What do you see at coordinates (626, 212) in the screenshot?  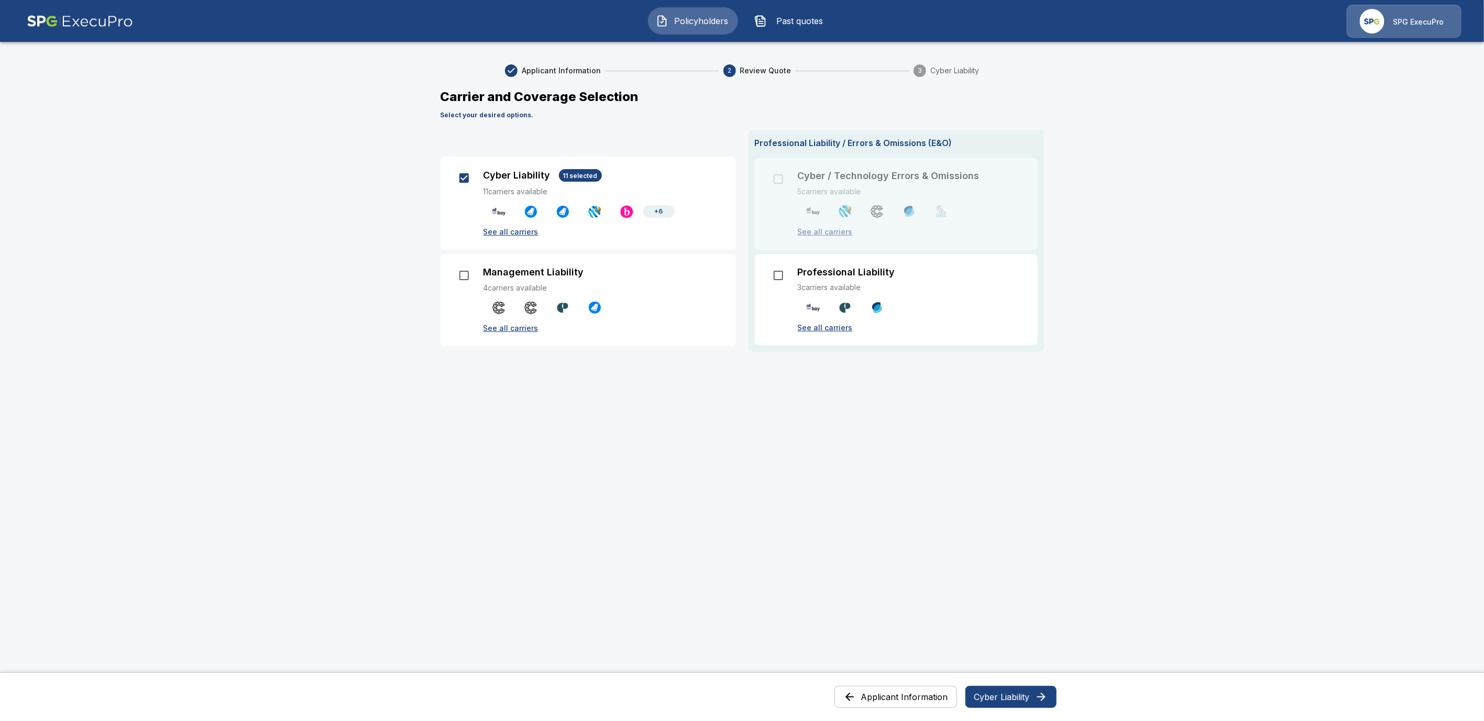 I see `img: Beazley (Admitted & Non-Admitted)` at bounding box center [626, 212].